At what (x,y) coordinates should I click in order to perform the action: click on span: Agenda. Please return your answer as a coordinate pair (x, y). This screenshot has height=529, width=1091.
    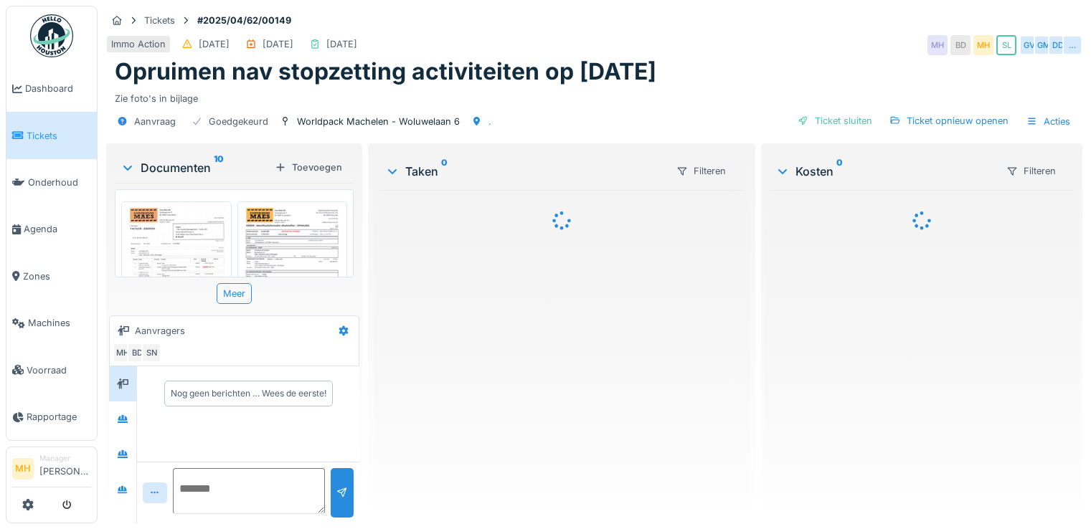
    Looking at the image, I should click on (57, 229).